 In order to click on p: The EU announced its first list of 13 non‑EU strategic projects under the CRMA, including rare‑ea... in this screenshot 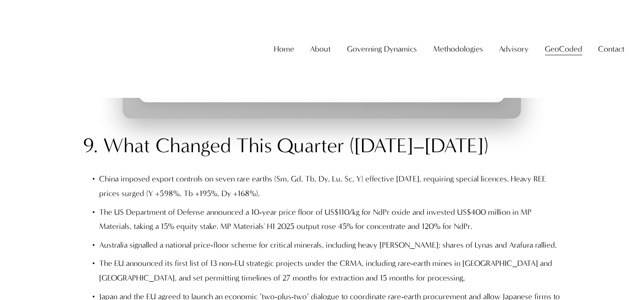, I will do `click(330, 271)`.